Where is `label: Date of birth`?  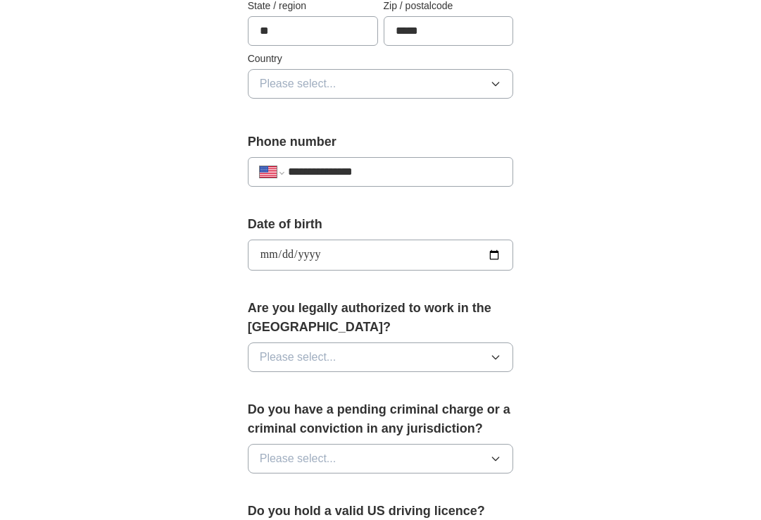 label: Date of birth is located at coordinates (381, 224).